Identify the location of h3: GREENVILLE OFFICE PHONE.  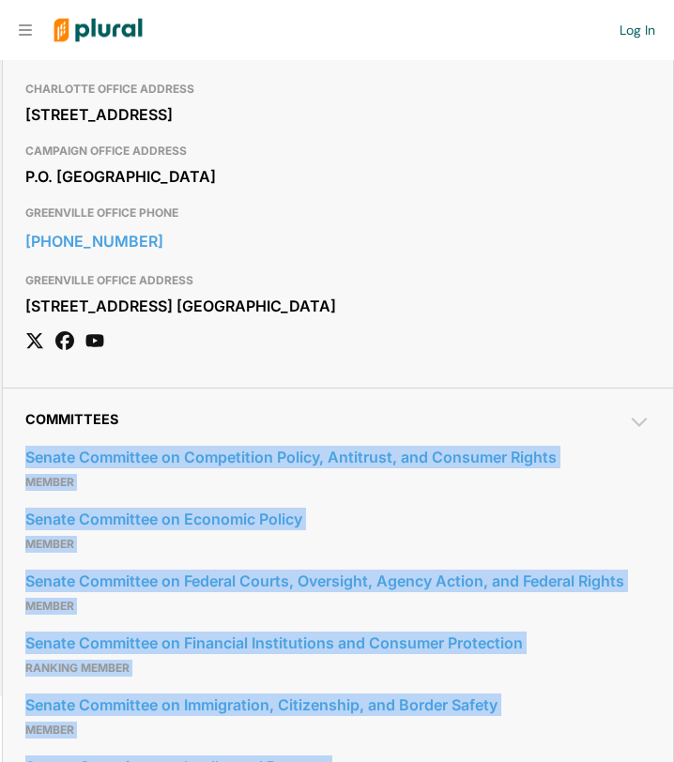
(338, 213).